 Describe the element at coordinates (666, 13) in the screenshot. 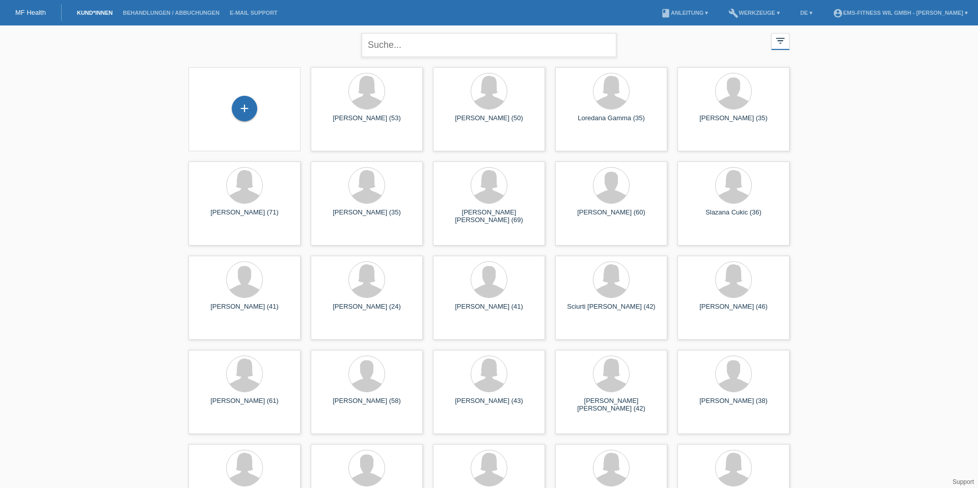

I see `i: book` at that location.